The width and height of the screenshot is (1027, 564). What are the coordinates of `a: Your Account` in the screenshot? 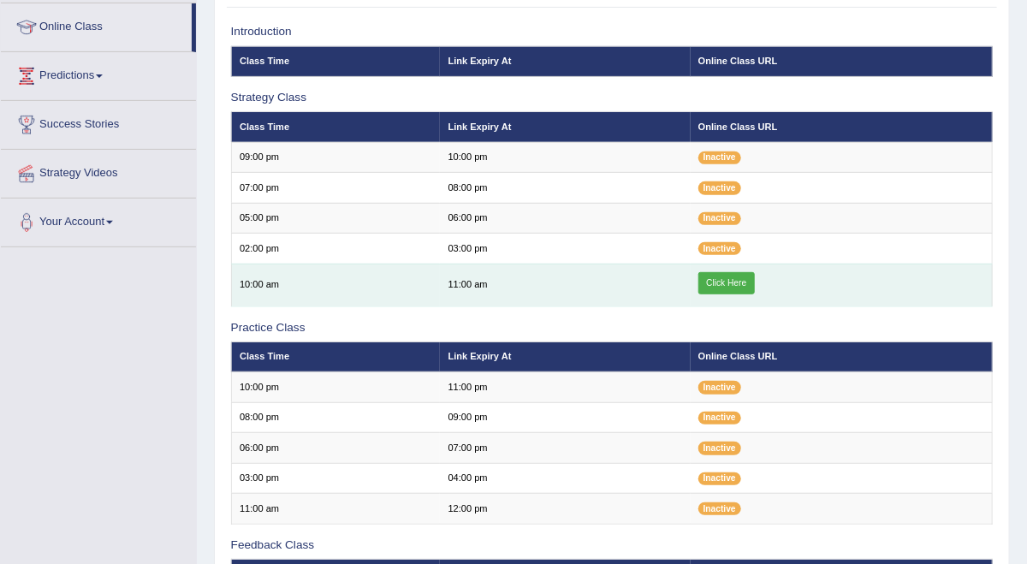 It's located at (98, 220).